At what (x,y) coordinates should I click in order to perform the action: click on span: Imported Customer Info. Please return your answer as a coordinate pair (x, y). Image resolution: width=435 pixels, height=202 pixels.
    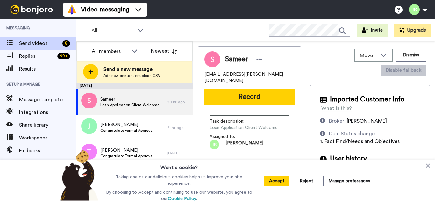
    Looking at the image, I should click on (368, 99).